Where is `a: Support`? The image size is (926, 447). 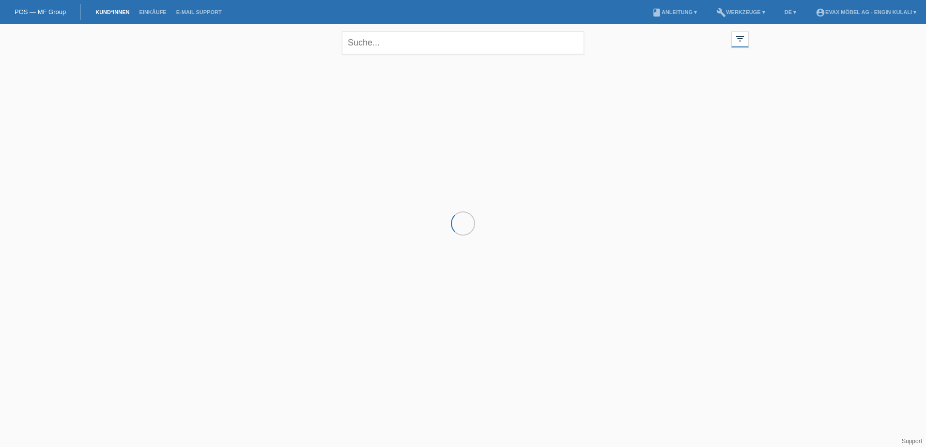
a: Support is located at coordinates (912, 441).